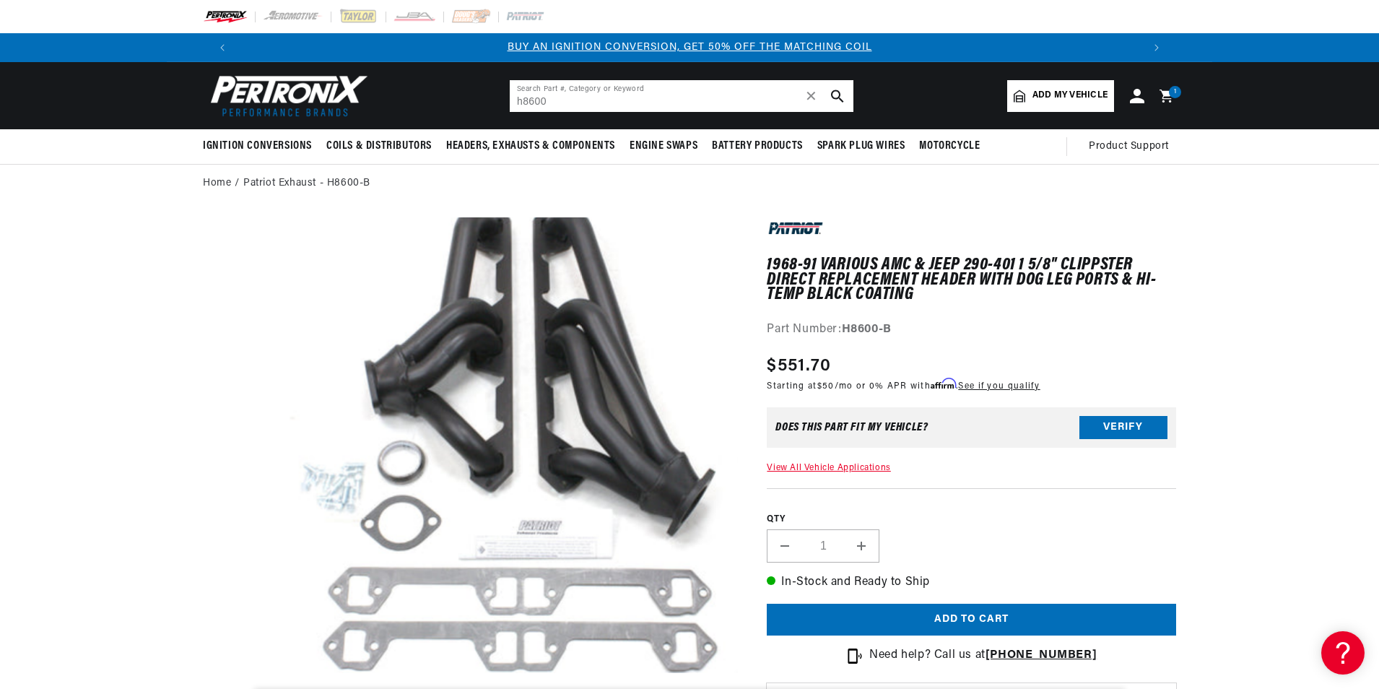 The image size is (1379, 689). Describe the element at coordinates (1123, 427) in the screenshot. I see `button: Verify` at that location.